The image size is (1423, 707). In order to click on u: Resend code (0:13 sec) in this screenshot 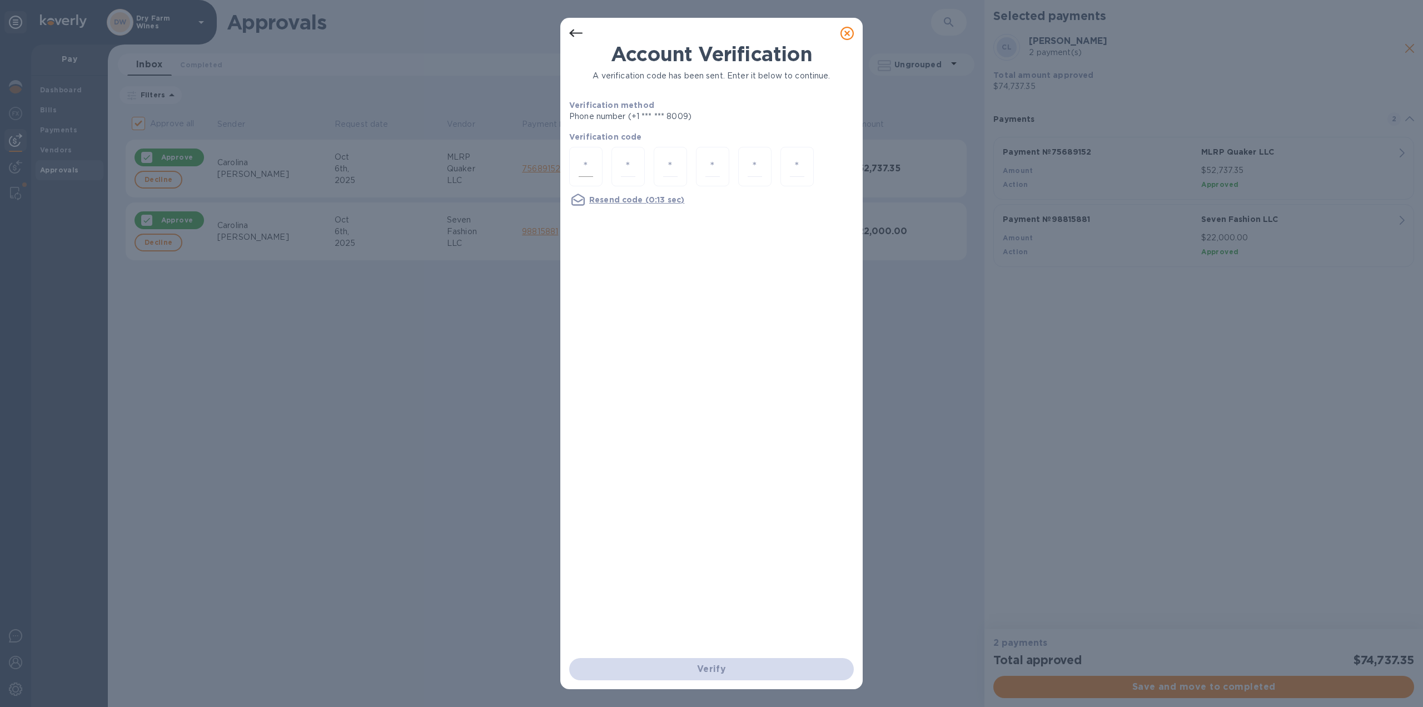, I will do `click(636, 200)`.